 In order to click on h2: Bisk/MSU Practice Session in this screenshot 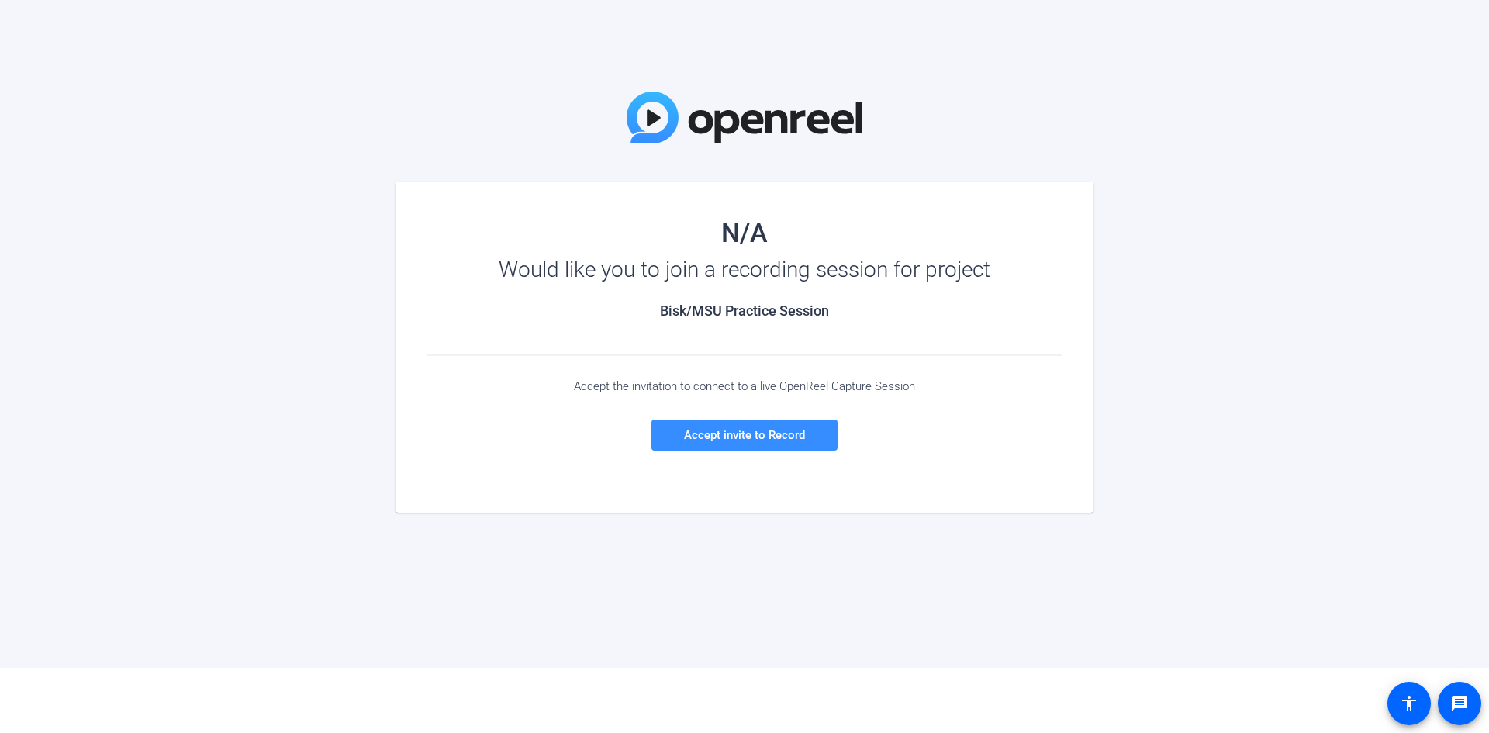, I will do `click(744, 311)`.